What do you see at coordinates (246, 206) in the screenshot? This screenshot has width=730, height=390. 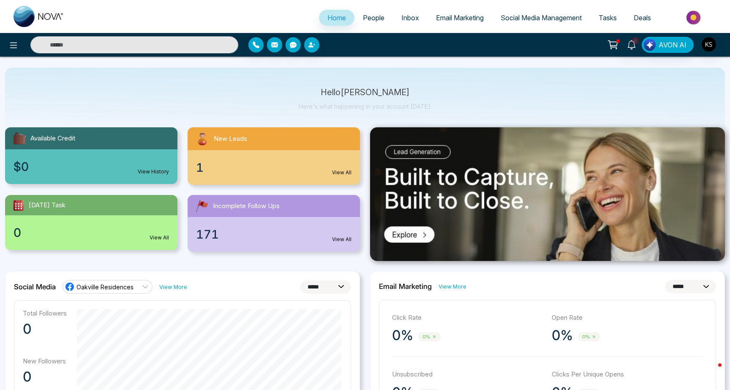 I see `span: Incomplete Follow Ups` at bounding box center [246, 206].